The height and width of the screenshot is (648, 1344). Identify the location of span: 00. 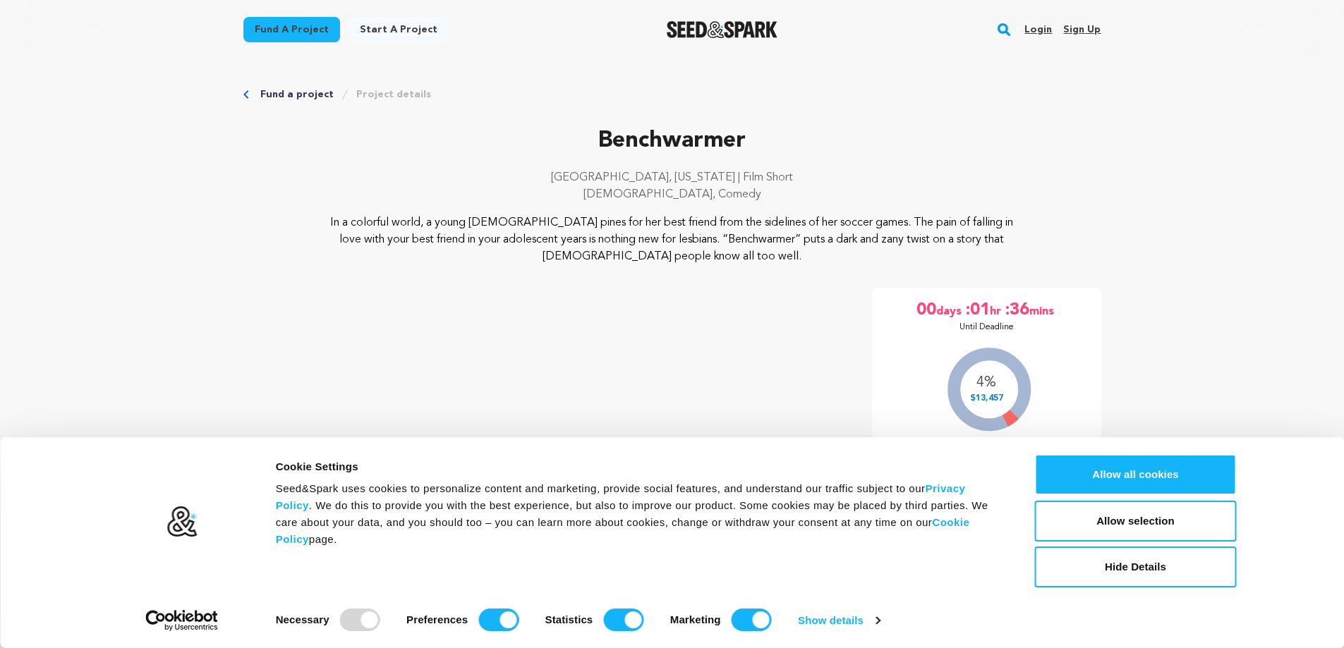
(926, 310).